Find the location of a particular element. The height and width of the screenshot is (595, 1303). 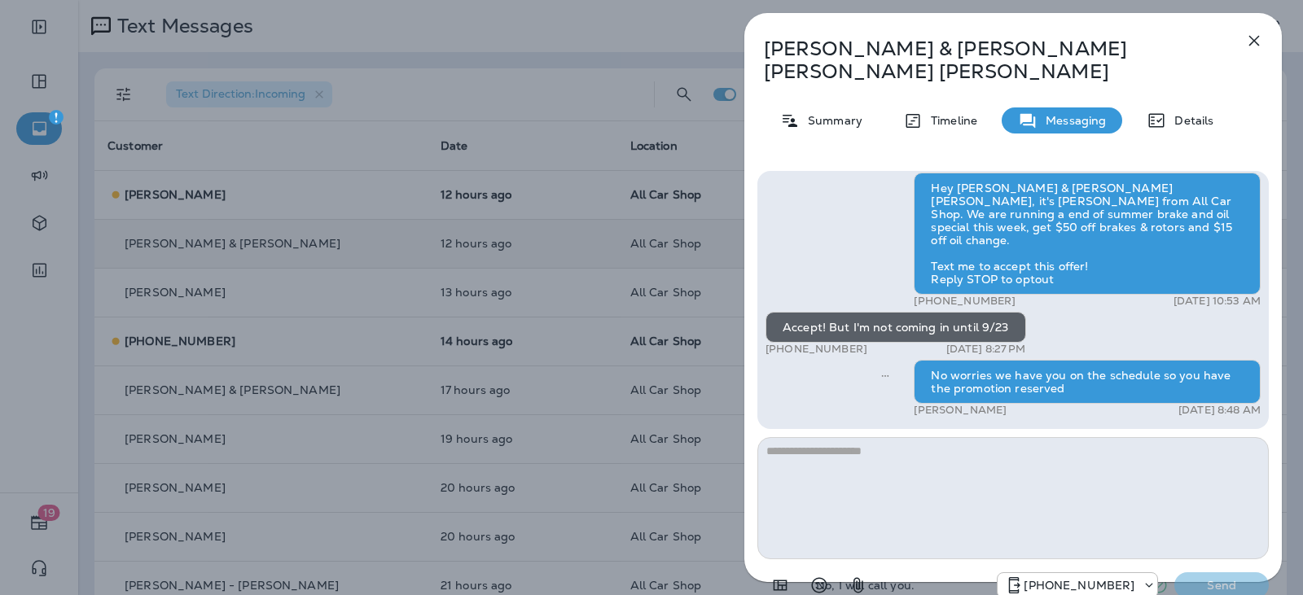

div: +1 (689) 265-4479 is located at coordinates (1077, 585).